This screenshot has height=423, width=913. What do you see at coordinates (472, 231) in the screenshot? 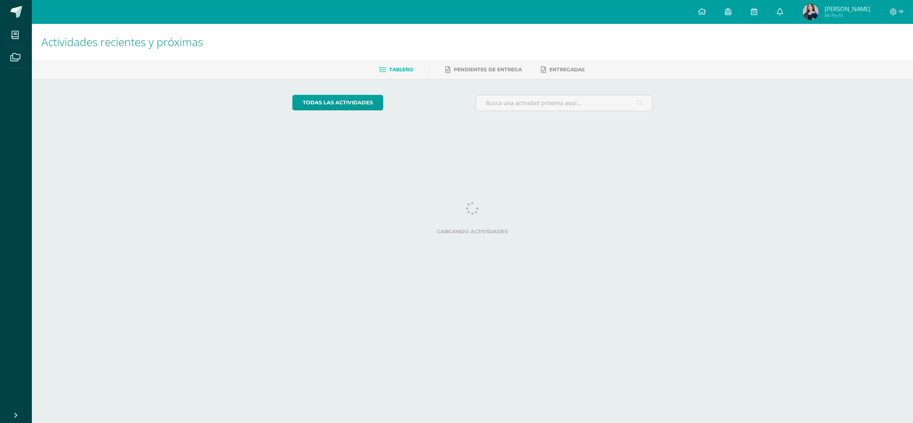
I see `label: Cargando actividades` at bounding box center [472, 231].